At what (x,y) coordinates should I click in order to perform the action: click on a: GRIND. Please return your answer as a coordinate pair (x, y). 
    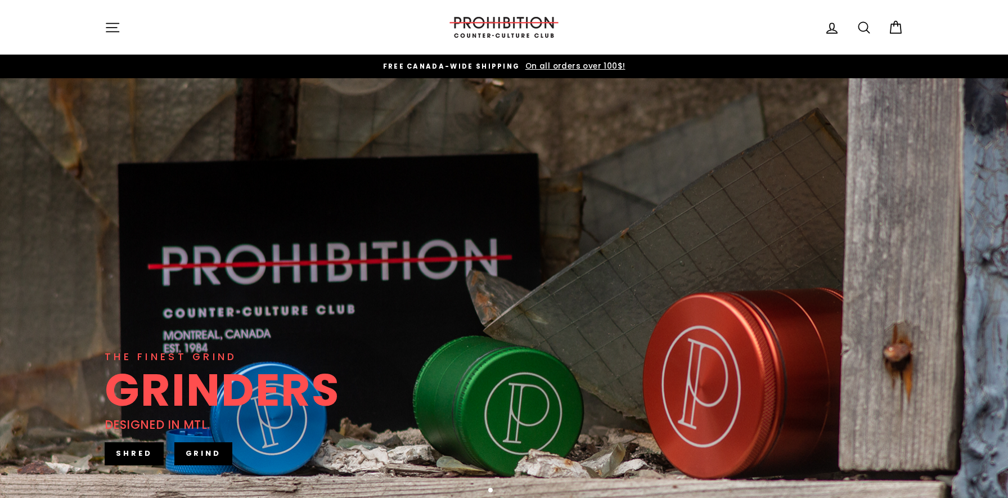
    Looking at the image, I should click on (204, 453).